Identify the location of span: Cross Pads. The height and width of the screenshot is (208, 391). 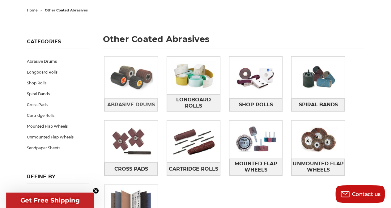
(131, 169).